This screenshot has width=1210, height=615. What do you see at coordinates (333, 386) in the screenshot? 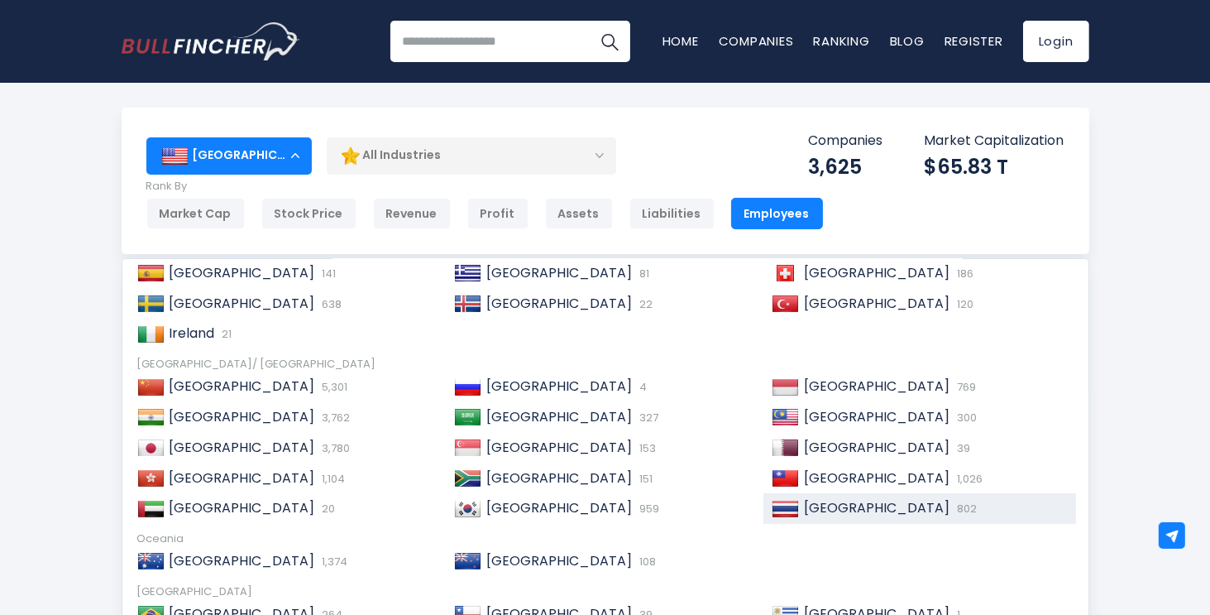
I see `span: 5,301` at bounding box center [333, 386].